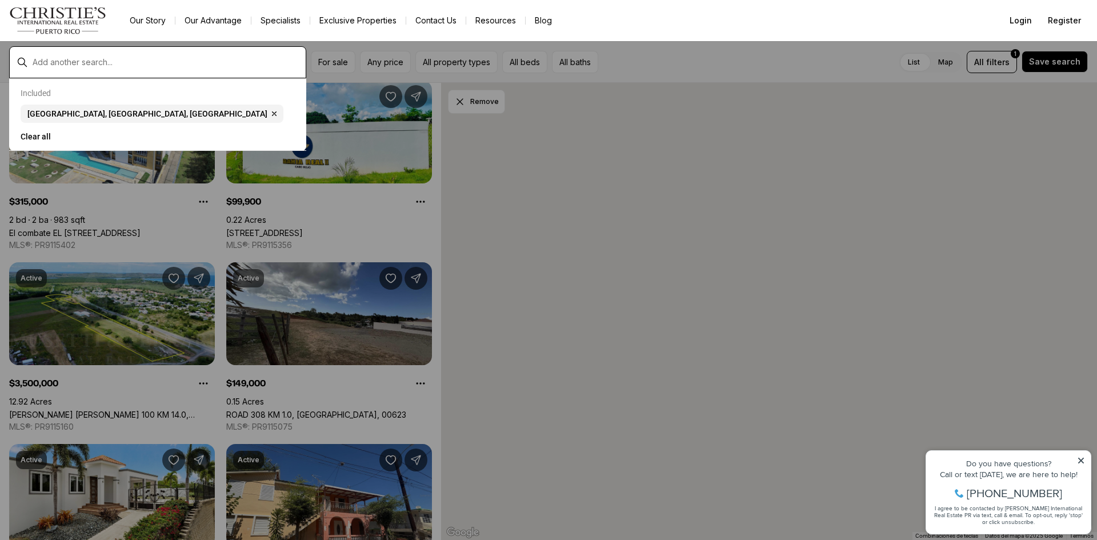 This screenshot has height=540, width=1097. What do you see at coordinates (89, 30) in the screenshot?
I see `div: Do you have questions?` at bounding box center [89, 30].